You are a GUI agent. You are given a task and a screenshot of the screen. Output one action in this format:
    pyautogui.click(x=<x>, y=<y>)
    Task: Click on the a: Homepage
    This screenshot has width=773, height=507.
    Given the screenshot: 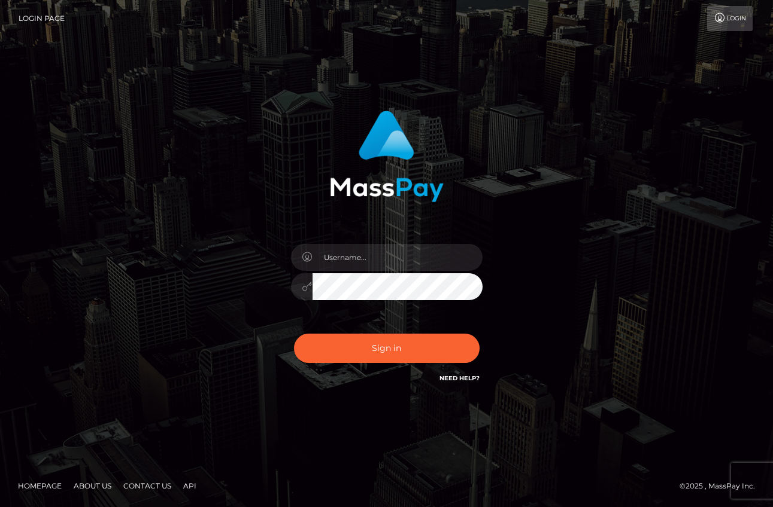 What is the action you would take?
    pyautogui.click(x=39, y=486)
    